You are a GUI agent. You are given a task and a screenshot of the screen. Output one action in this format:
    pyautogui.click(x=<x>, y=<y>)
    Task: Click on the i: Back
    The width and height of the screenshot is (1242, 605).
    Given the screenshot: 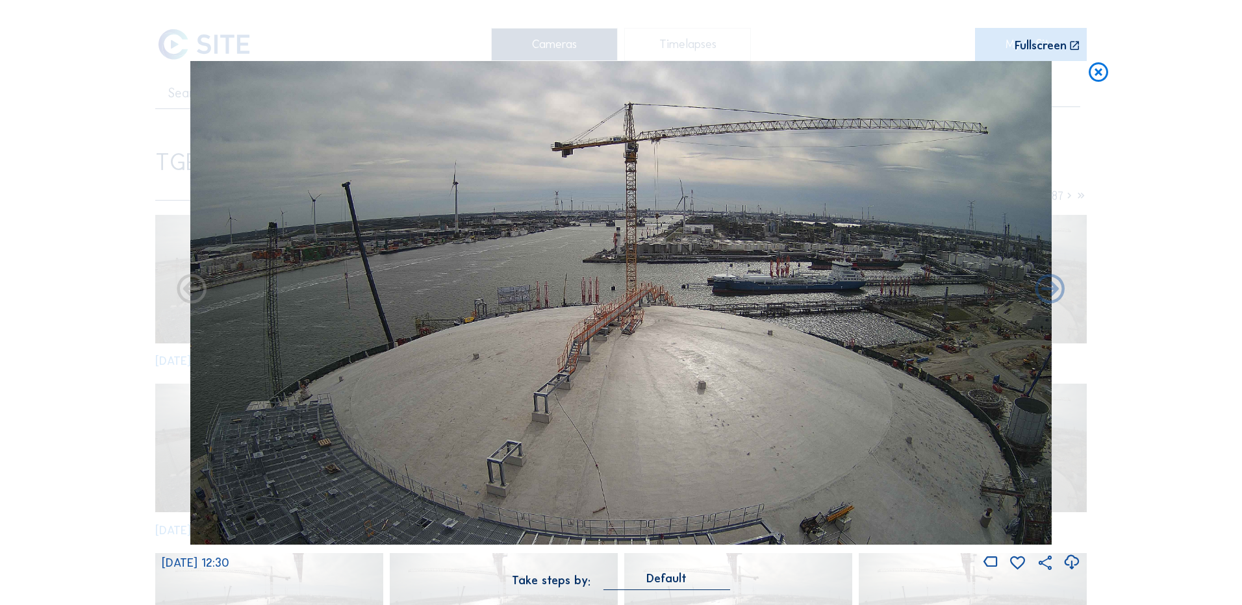 What is the action you would take?
    pyautogui.click(x=1050, y=290)
    